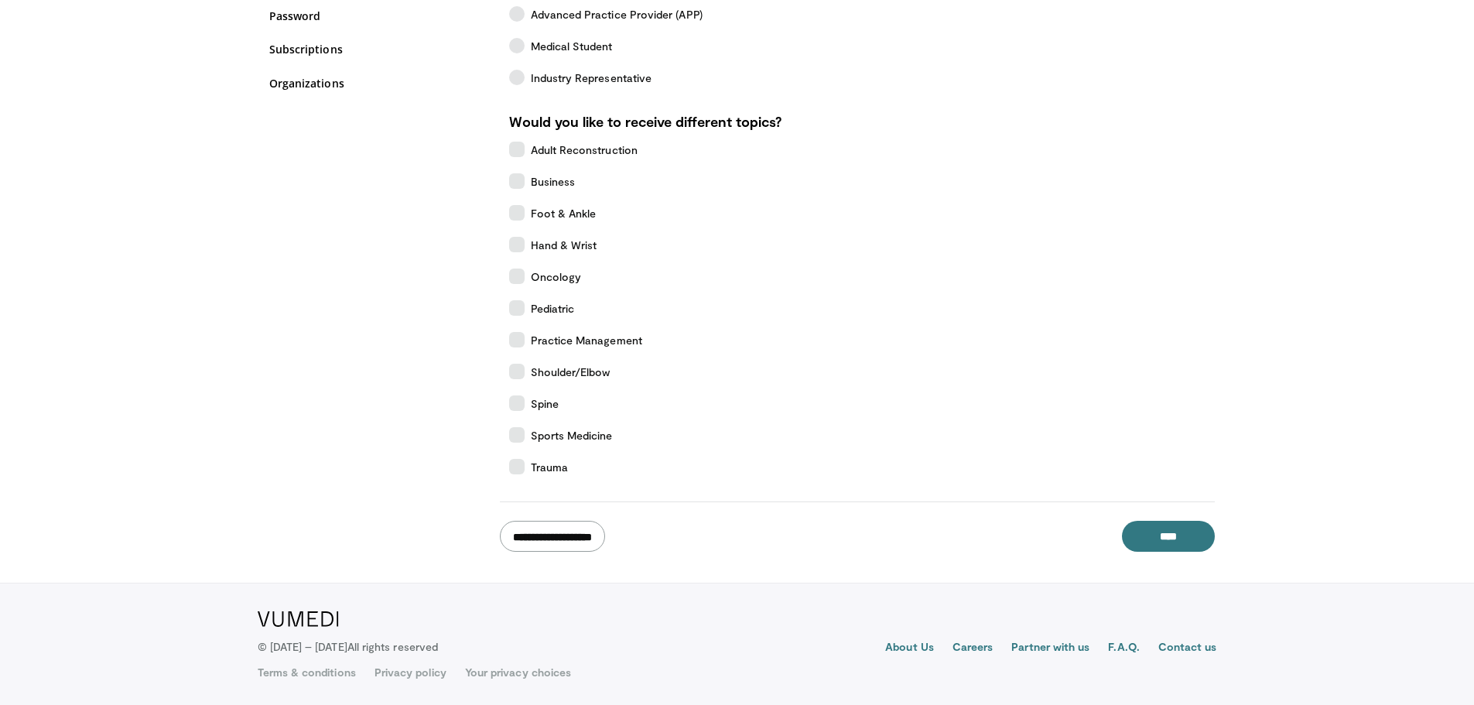 Image resolution: width=1474 pixels, height=705 pixels. What do you see at coordinates (377, 15) in the screenshot?
I see `a: Password` at bounding box center [377, 15].